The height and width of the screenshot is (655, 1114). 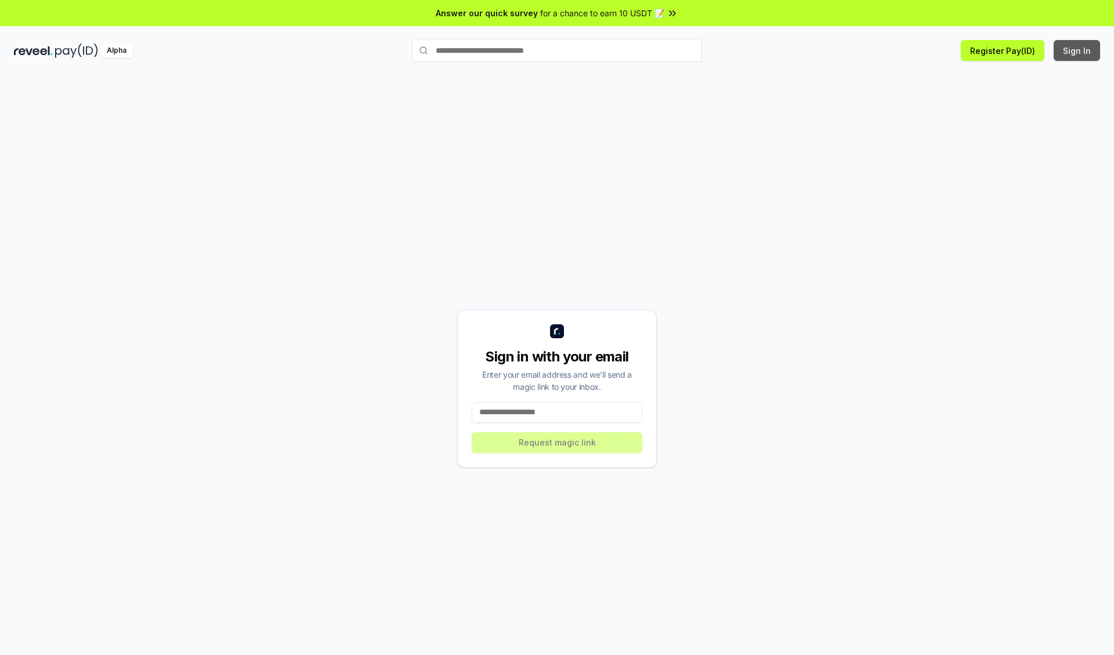 I want to click on div: Enter your email address and we’ll send a magic link to your inbox., so click(x=557, y=381).